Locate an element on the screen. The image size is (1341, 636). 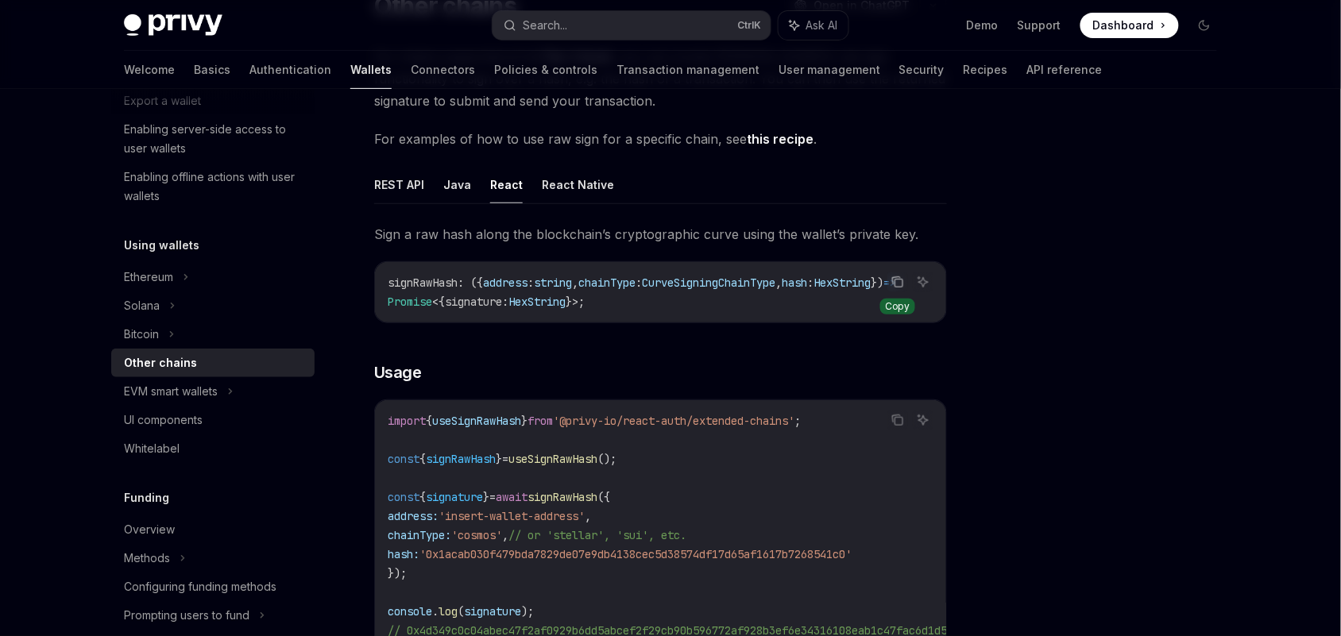
span: Promise is located at coordinates (410, 302).